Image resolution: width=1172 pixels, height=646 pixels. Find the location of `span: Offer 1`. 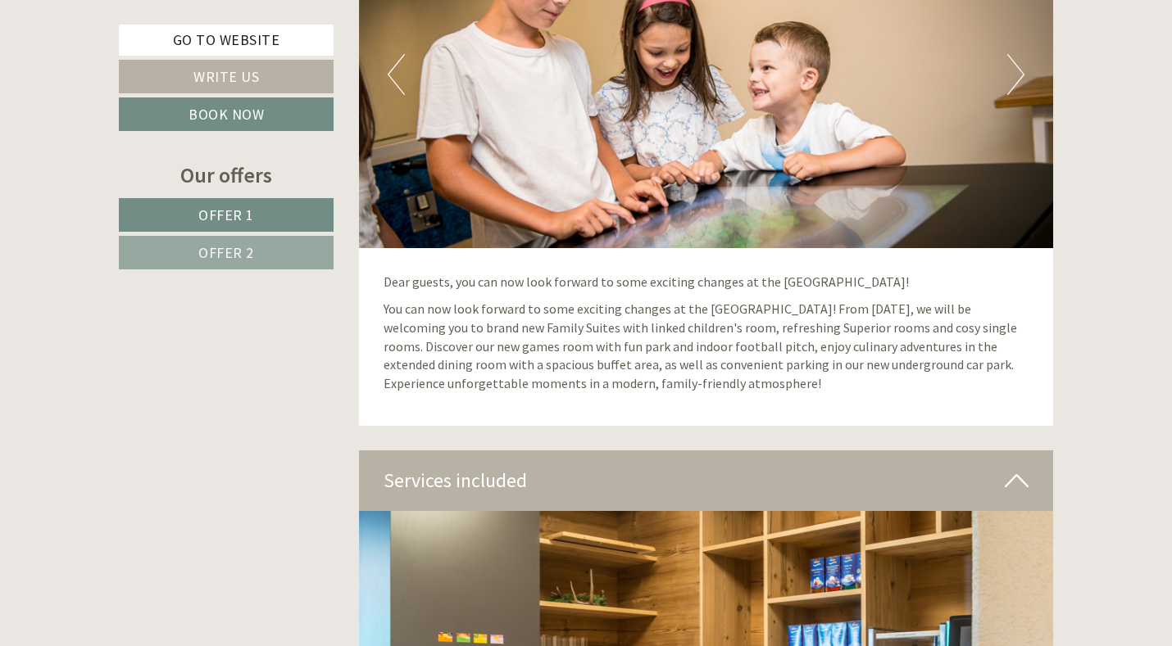

span: Offer 1 is located at coordinates (226, 215).